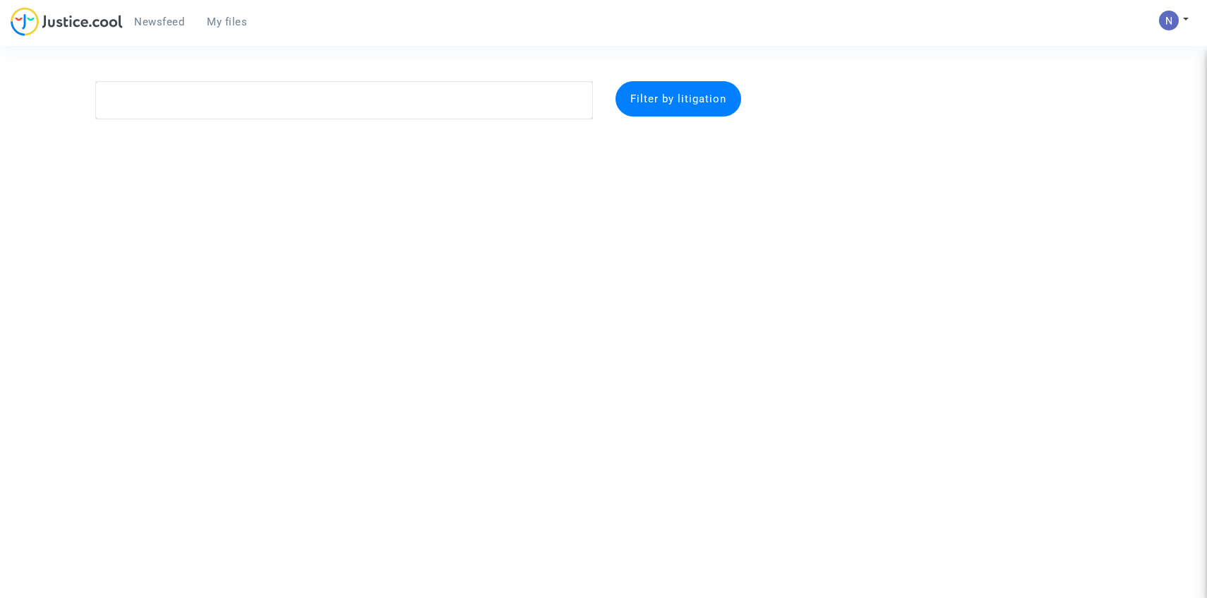 The image size is (1207, 598). I want to click on span: Filter by litigation, so click(678, 99).